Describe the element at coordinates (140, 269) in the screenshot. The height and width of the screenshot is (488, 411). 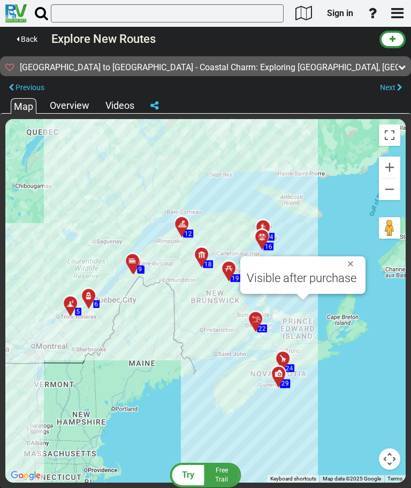
I see `span: 9` at that location.